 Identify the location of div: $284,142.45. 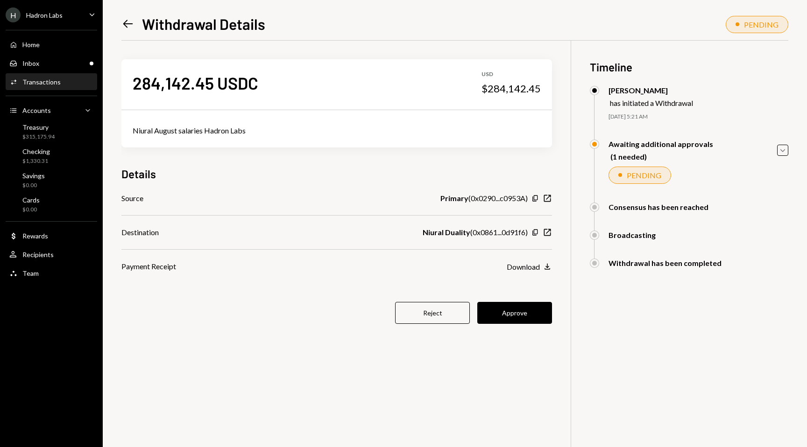
(511, 89).